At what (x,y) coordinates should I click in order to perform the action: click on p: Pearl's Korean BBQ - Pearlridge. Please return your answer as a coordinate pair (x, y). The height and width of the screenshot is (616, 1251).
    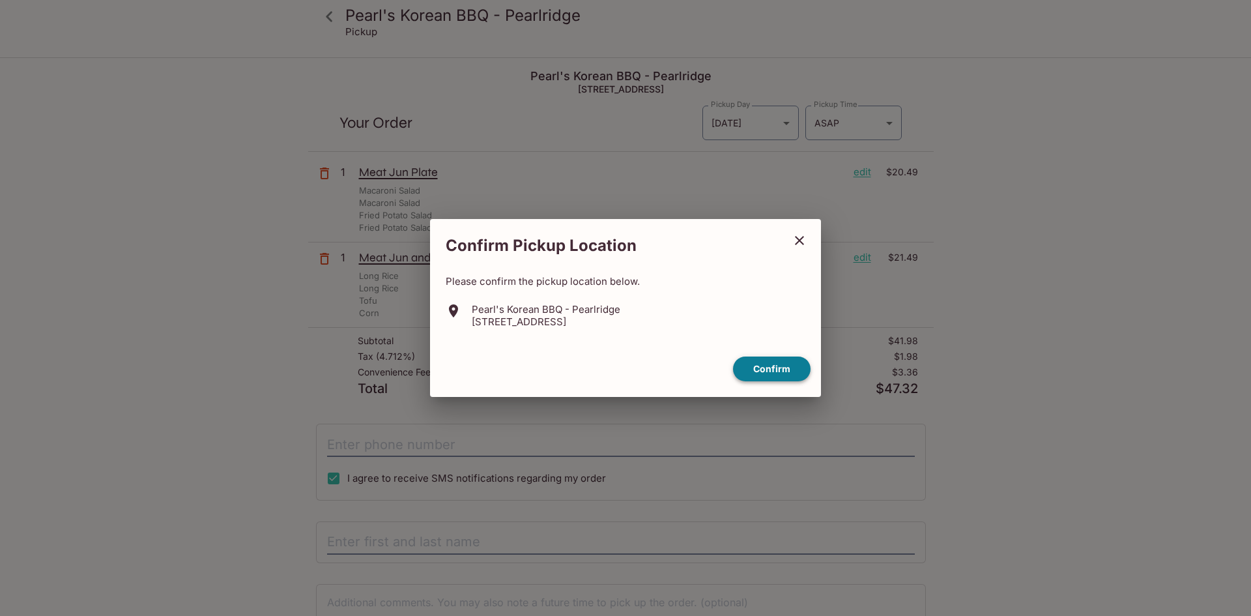
    Looking at the image, I should click on (546, 309).